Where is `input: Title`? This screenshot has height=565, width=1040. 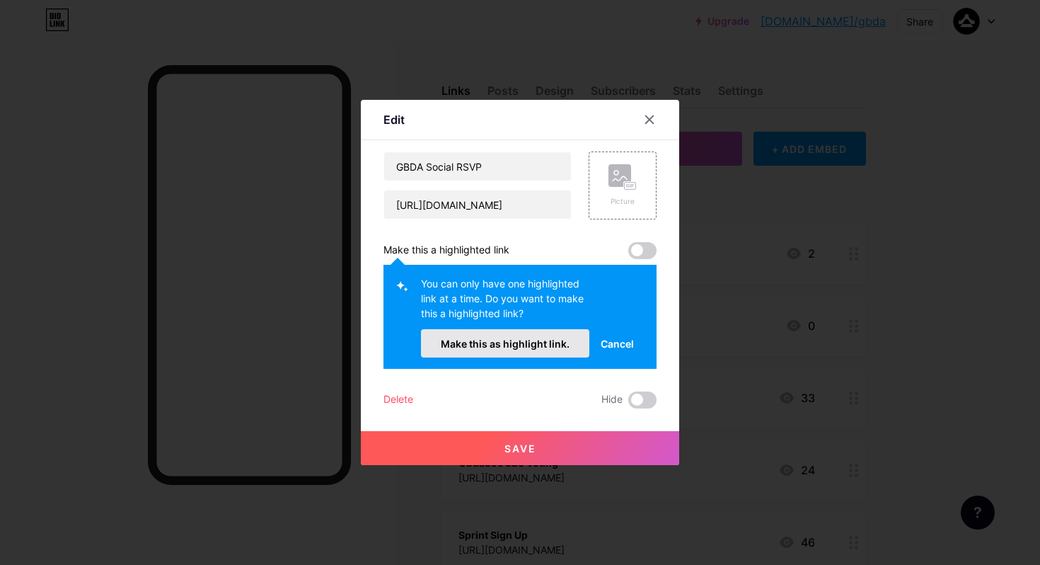
input: Title is located at coordinates (478, 166).